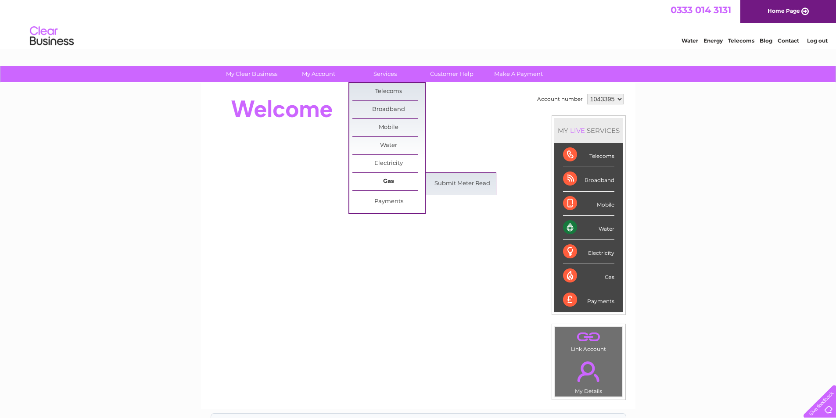  What do you see at coordinates (451, 74) in the screenshot?
I see `a: Customer Help` at bounding box center [451, 74].